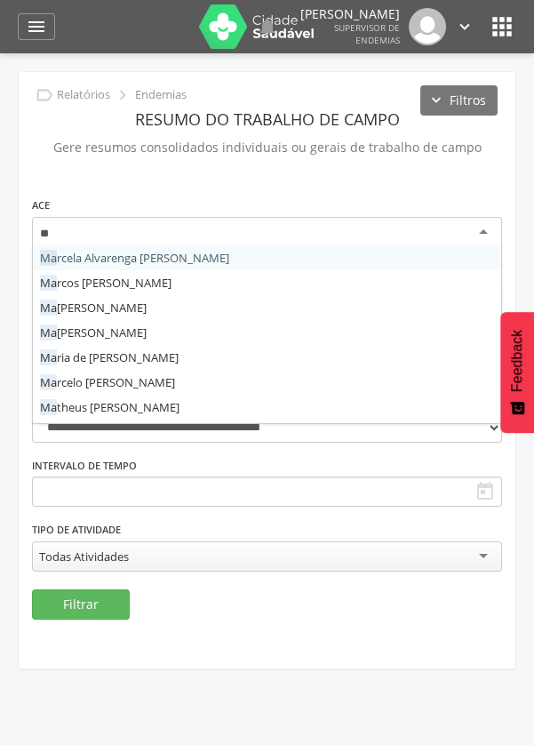  Describe the element at coordinates (517, 361) in the screenshot. I see `span: Feedback` at that location.